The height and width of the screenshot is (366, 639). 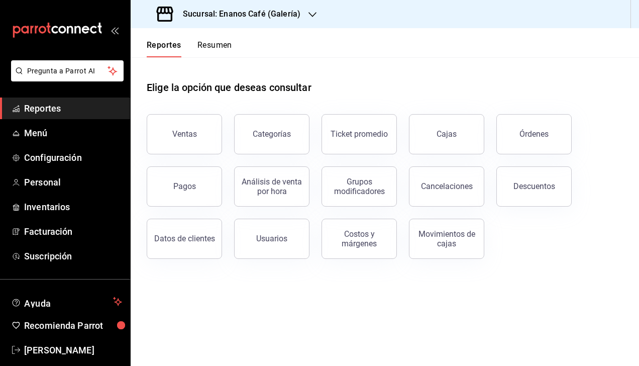 What do you see at coordinates (73, 133) in the screenshot?
I see `span: Menú` at bounding box center [73, 133].